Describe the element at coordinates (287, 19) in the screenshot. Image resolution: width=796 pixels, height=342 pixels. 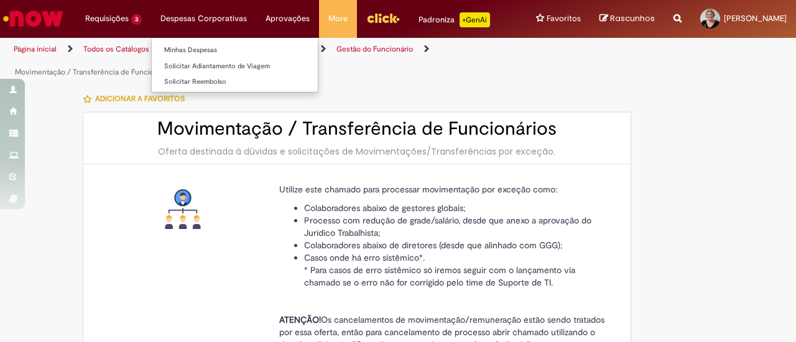
I see `span: Aprovações` at that location.